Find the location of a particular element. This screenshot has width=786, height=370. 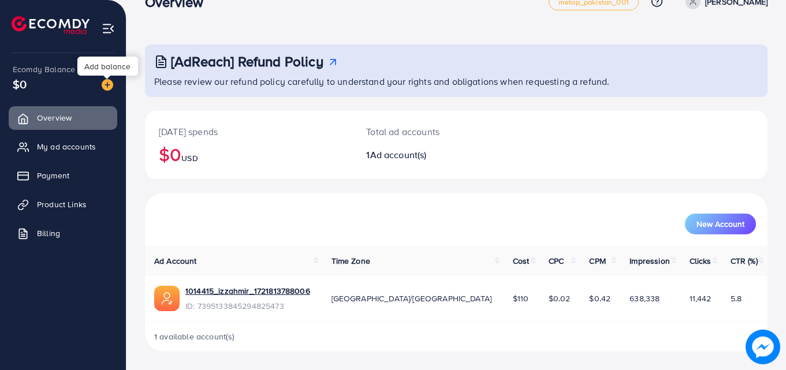

h2: 1 is located at coordinates (430, 155).